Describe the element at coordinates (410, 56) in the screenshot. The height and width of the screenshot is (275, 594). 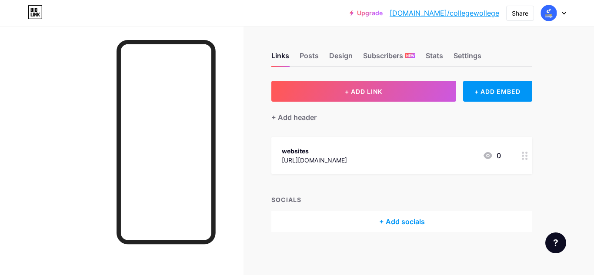
I see `span: NEW` at that location.